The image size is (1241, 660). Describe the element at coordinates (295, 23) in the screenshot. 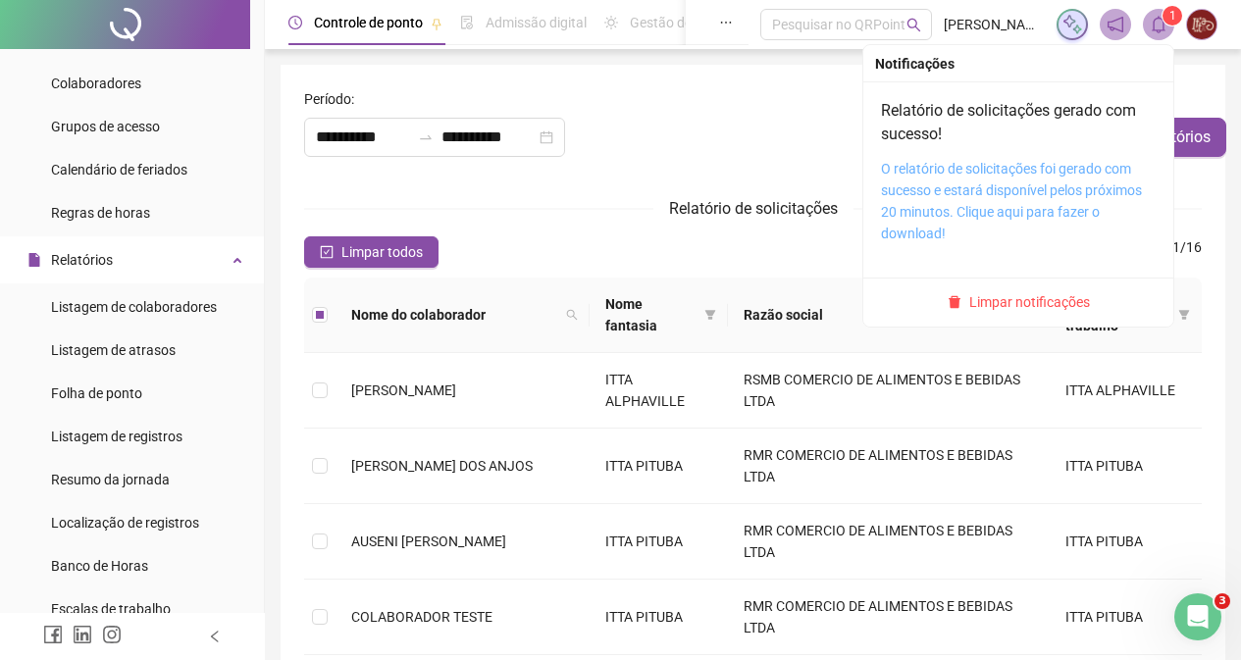

I see `span: clock-circle` at that location.